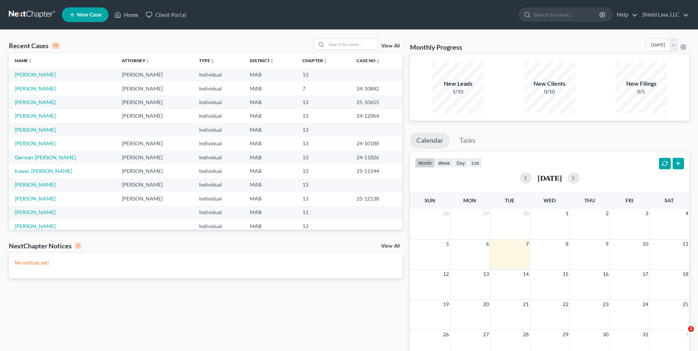  What do you see at coordinates (526, 304) in the screenshot?
I see `span: 21` at bounding box center [526, 304].